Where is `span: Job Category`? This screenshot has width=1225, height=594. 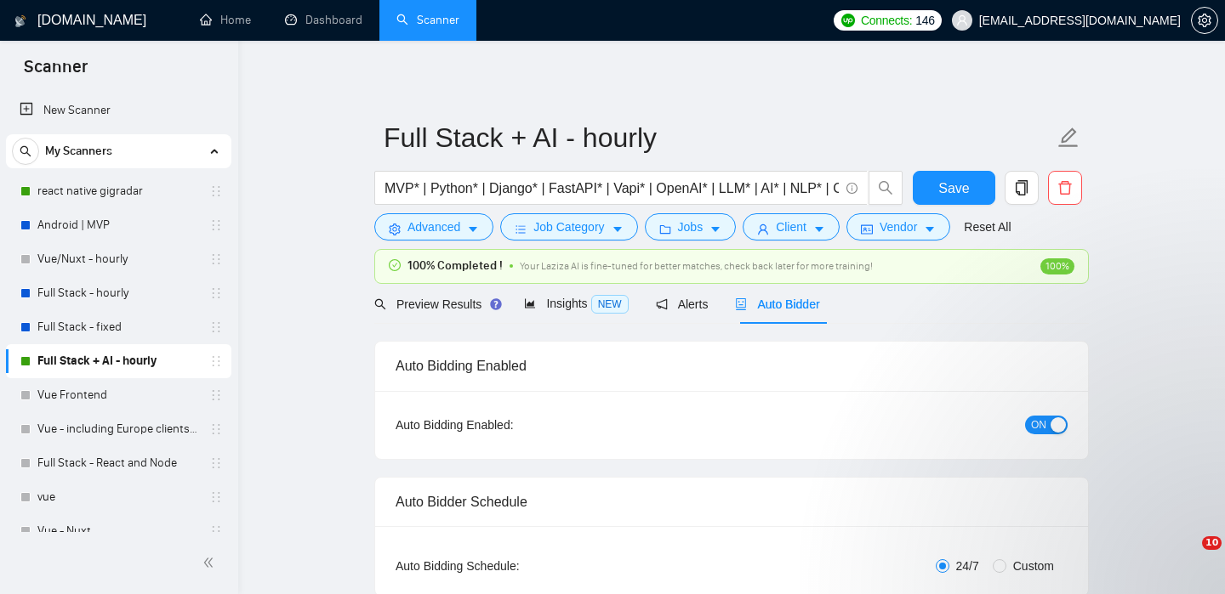 span: Job Category is located at coordinates (568, 227).